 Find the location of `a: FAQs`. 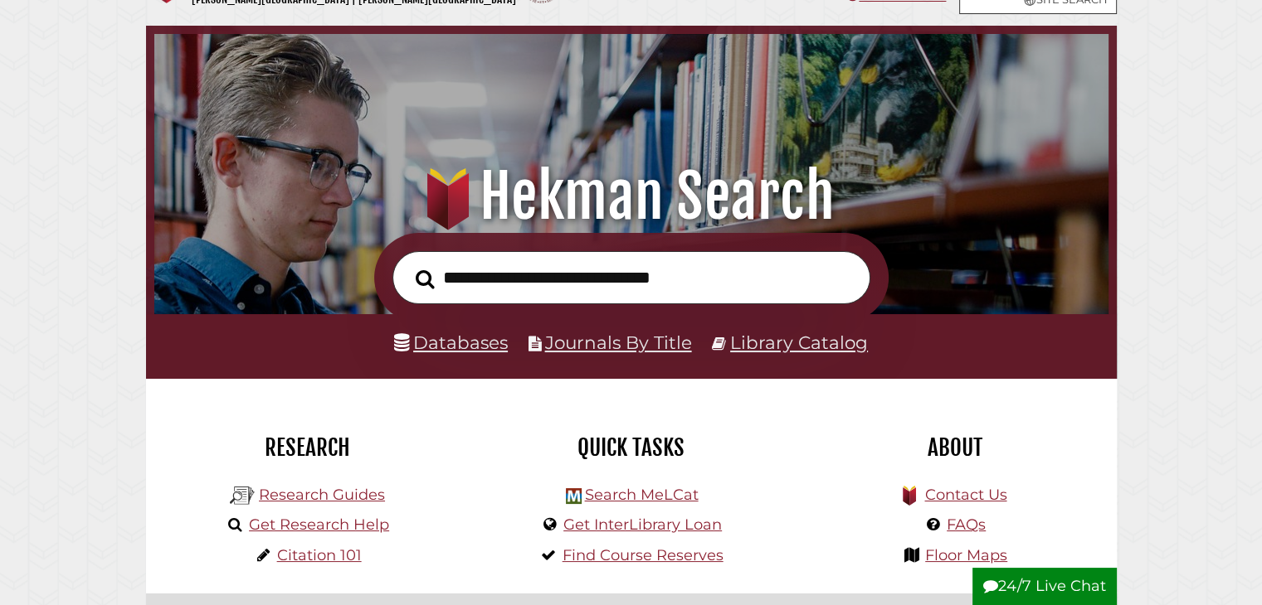

a: FAQs is located at coordinates (965, 525).